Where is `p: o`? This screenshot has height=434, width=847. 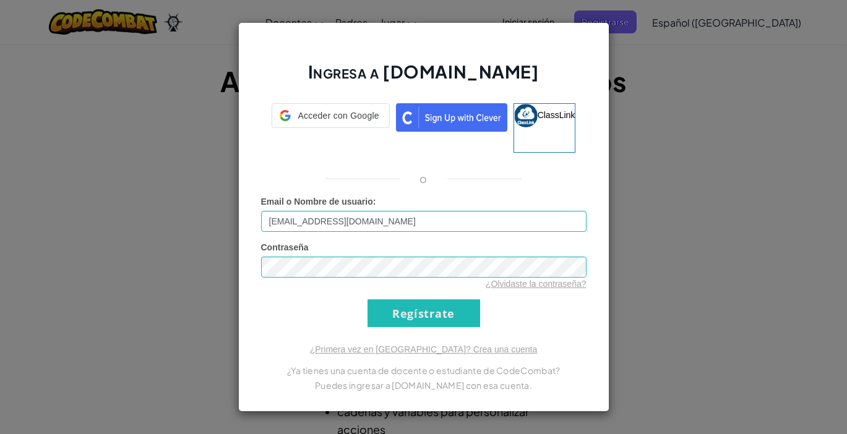
p: o is located at coordinates (423, 179).